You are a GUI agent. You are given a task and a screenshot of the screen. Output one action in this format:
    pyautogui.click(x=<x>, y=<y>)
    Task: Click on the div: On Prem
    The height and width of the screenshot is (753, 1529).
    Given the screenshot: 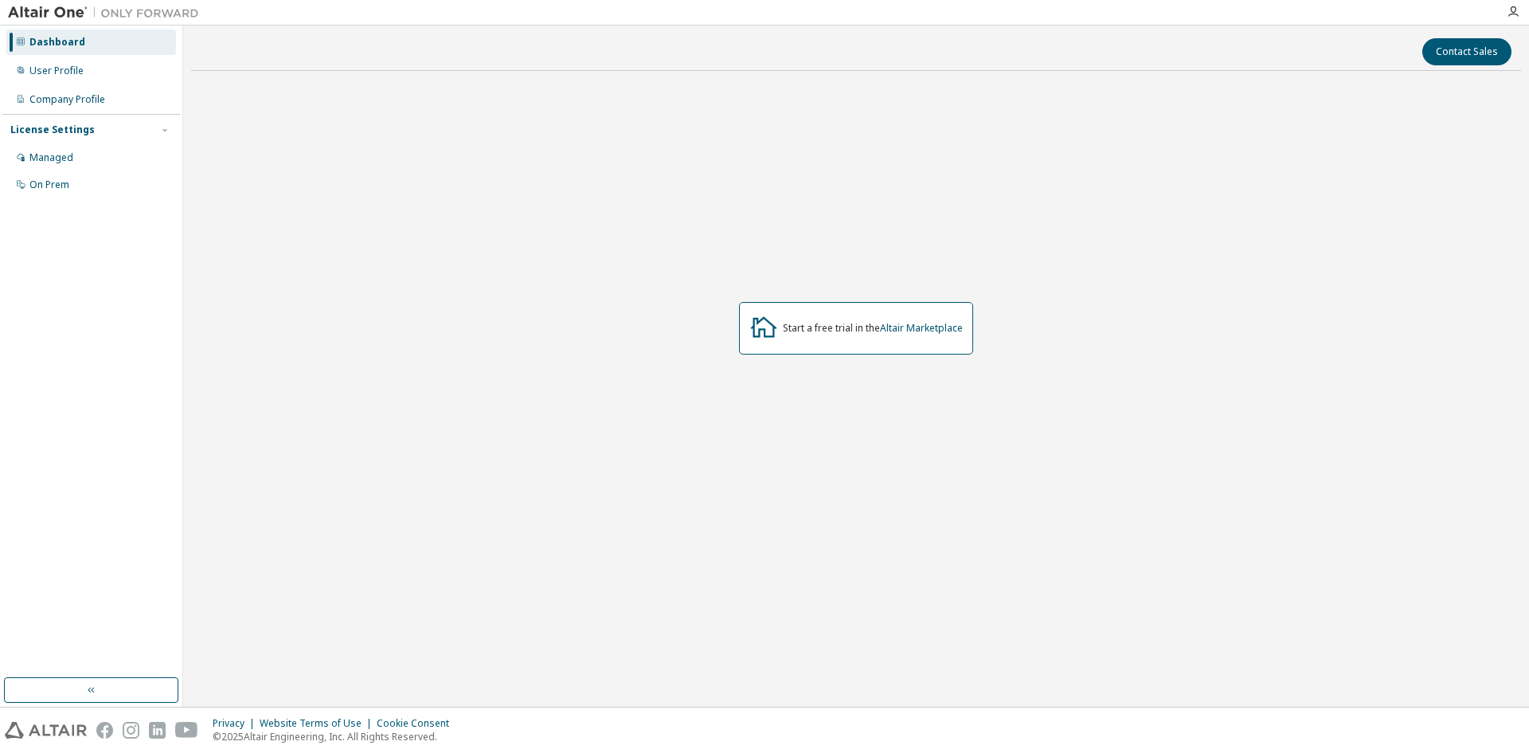 What is the action you would take?
    pyautogui.click(x=49, y=185)
    